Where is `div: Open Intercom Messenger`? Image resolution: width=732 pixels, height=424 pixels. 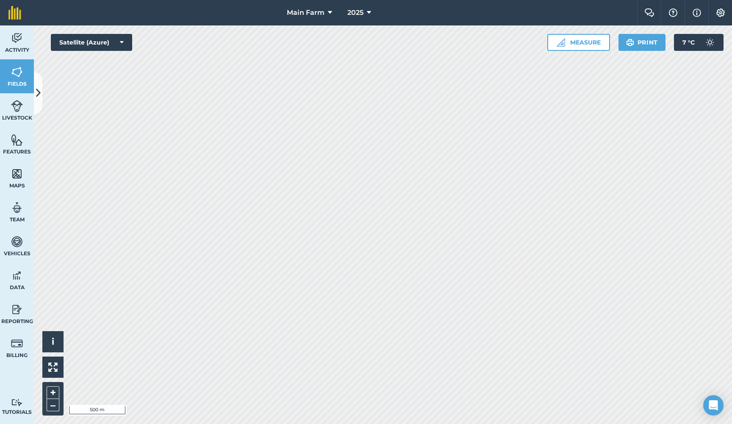
div: Open Intercom Messenger is located at coordinates (714, 405).